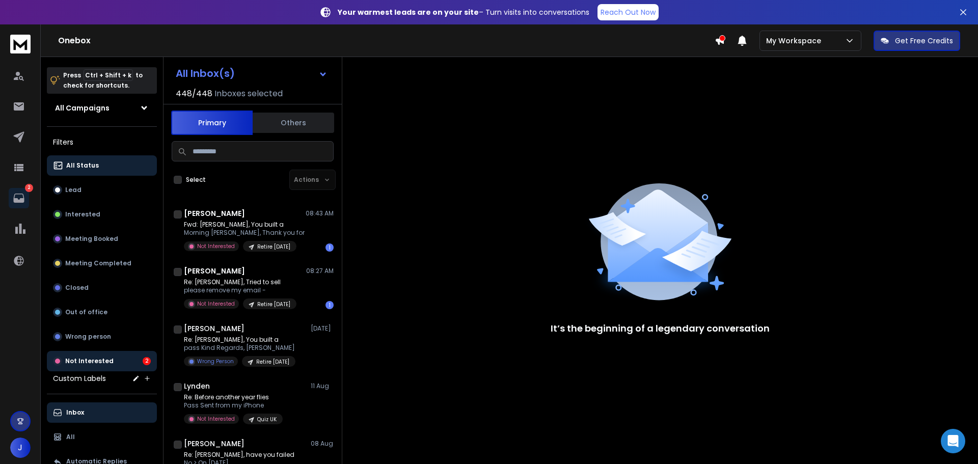 The width and height of the screenshot is (978, 464). Describe the element at coordinates (660, 329) in the screenshot. I see `p: It’s the beginning of a legendary conversation` at that location.